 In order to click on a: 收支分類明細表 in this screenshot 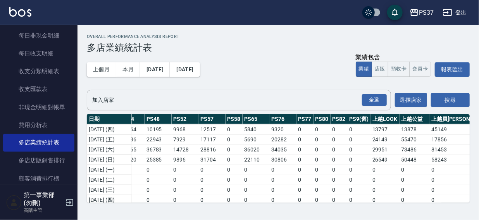, I will do `click(39, 71)`.